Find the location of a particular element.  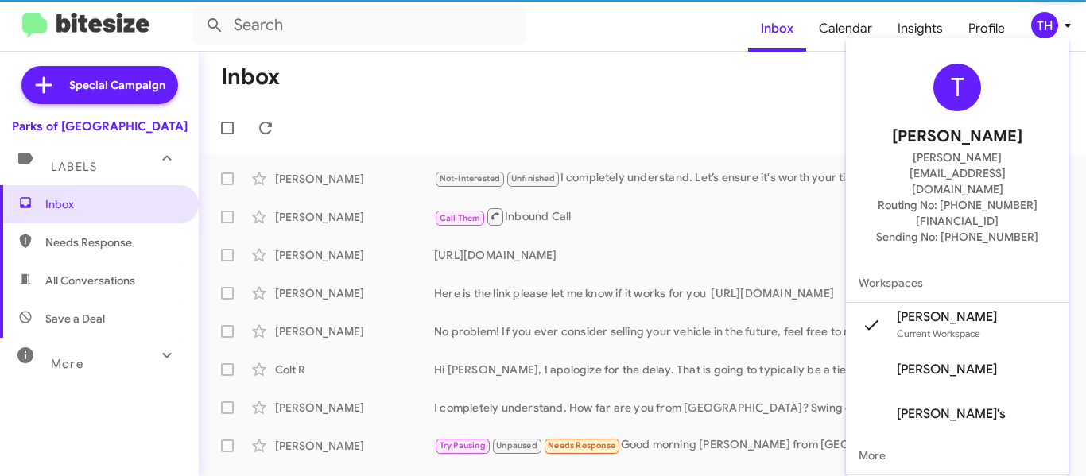

span: More is located at coordinates (957, 455).